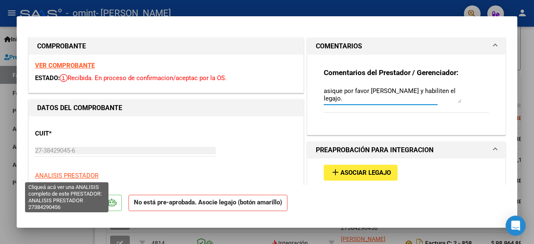 Image resolution: width=534 pixels, height=244 pixels. Describe the element at coordinates (80, 108) in the screenshot. I see `strong: DATOS DEL COMPROBANTE` at that location.